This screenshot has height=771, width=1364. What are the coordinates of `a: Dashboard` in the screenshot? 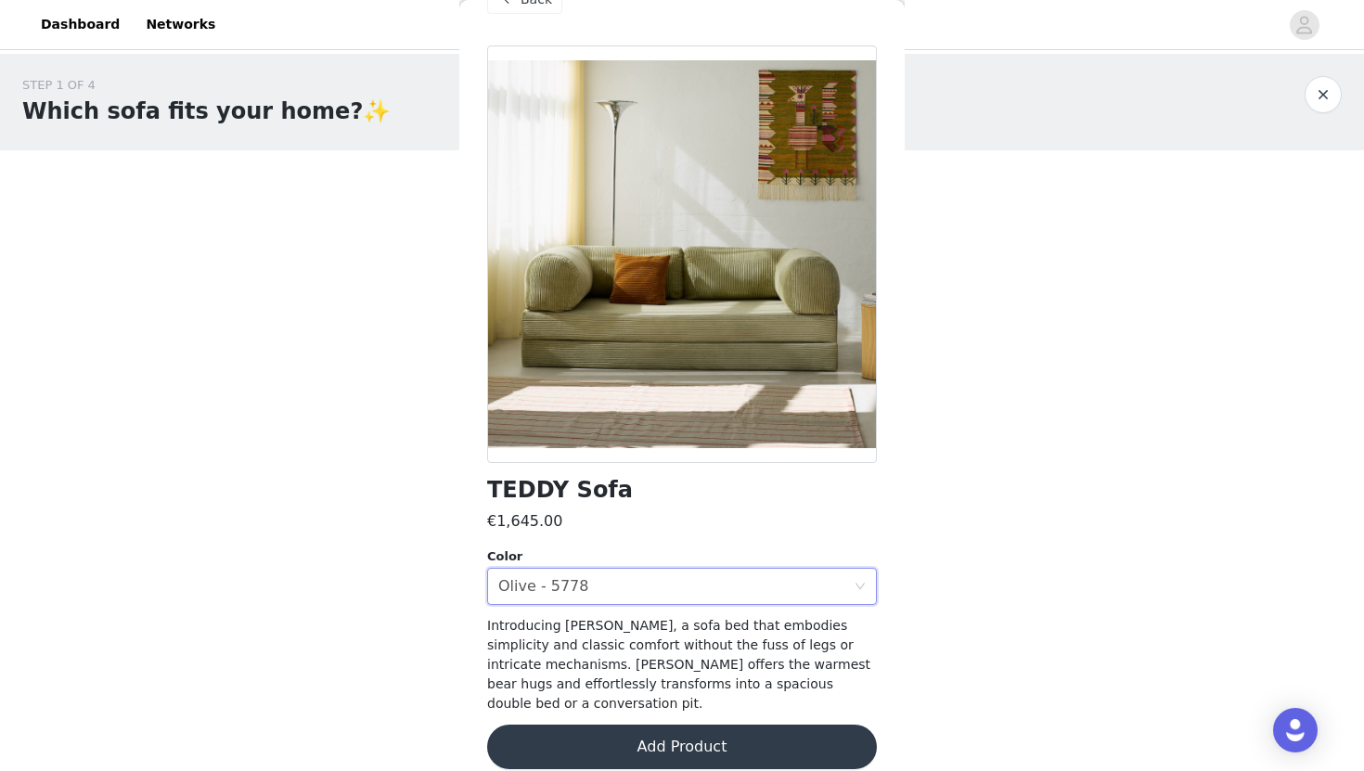 It's located at (80, 24).